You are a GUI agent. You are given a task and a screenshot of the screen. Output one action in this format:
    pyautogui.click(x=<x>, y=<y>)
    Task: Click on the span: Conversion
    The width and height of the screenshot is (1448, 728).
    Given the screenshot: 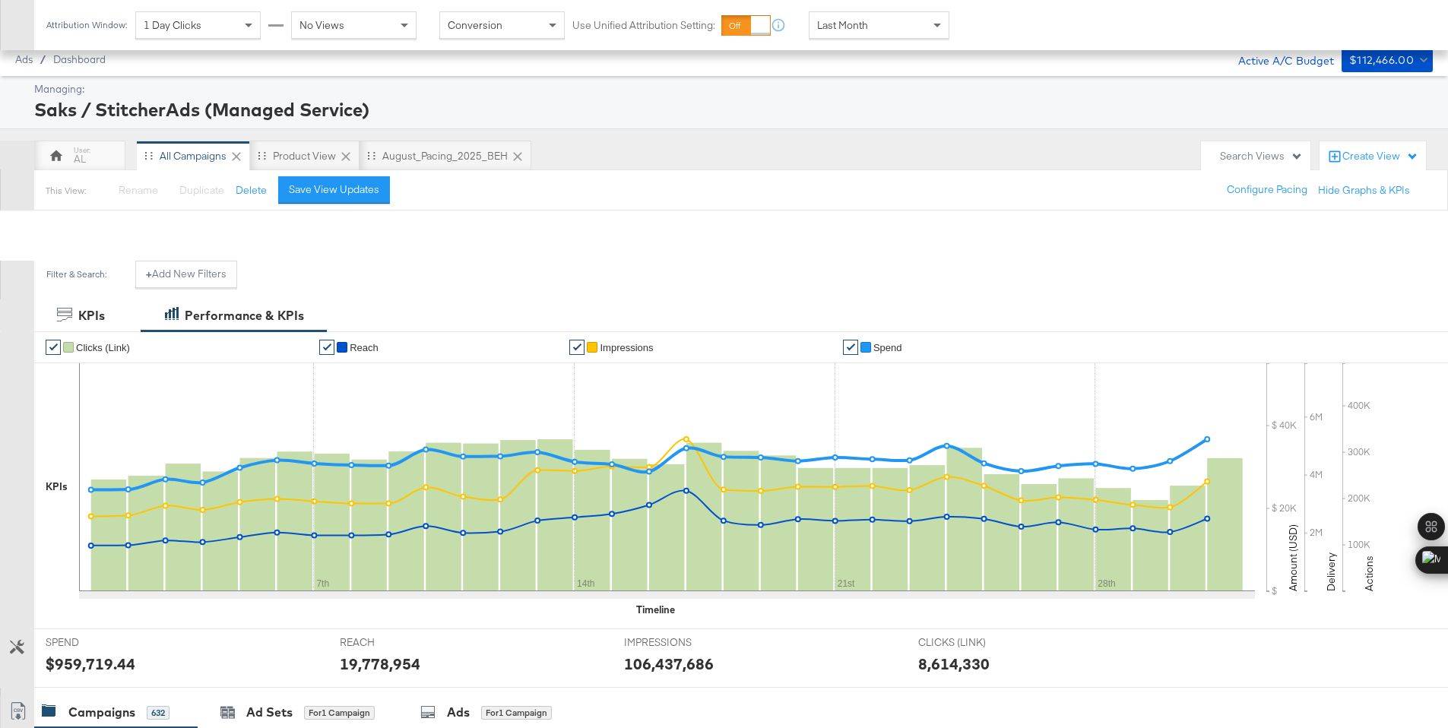 What is the action you would take?
    pyautogui.click(x=475, y=25)
    